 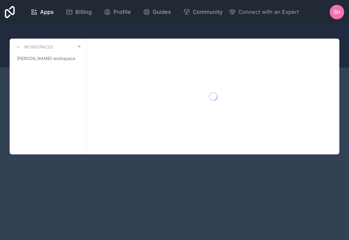 I want to click on span: Community, so click(x=208, y=12).